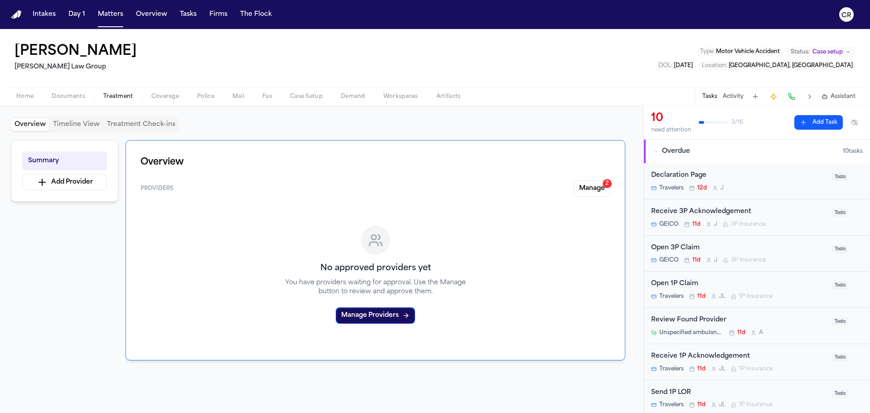 The image size is (870, 413). Describe the element at coordinates (76, 52) in the screenshot. I see `button: Edit matter name` at that location.